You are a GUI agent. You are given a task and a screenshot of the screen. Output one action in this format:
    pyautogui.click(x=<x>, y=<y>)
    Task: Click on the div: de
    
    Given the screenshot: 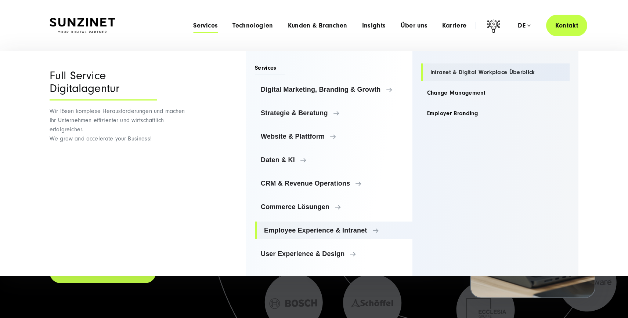 What is the action you would take?
    pyautogui.click(x=524, y=26)
    